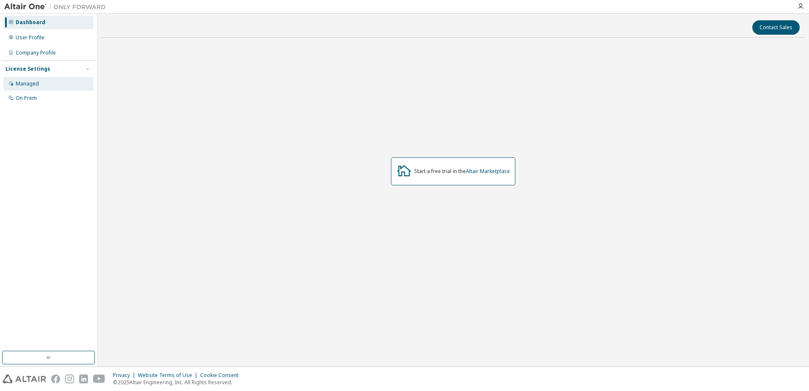  What do you see at coordinates (30, 38) in the screenshot?
I see `div: User Profile` at bounding box center [30, 38].